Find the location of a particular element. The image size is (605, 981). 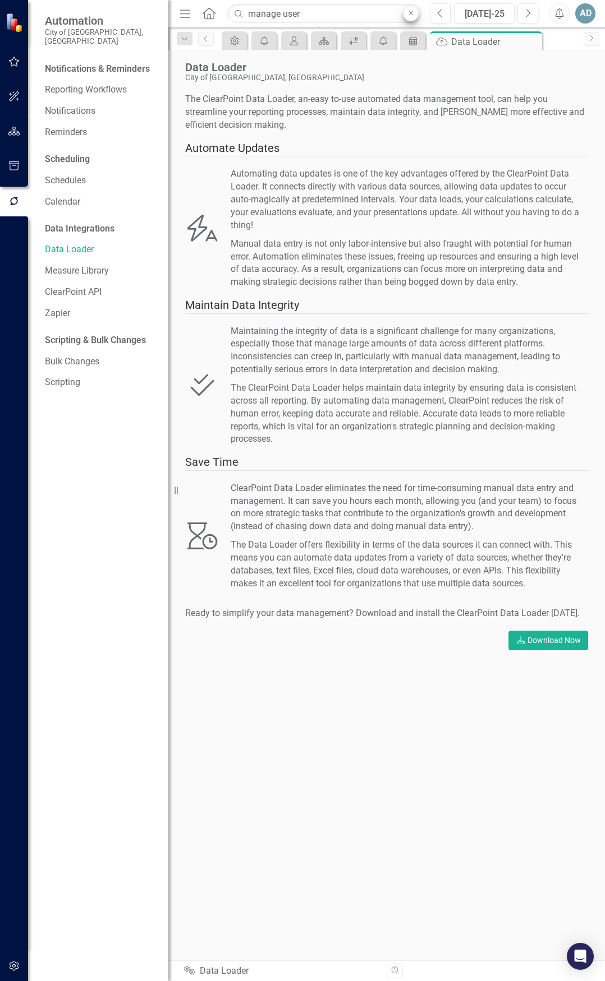

div: Maintain Data Integrity is located at coordinates (386, 306).